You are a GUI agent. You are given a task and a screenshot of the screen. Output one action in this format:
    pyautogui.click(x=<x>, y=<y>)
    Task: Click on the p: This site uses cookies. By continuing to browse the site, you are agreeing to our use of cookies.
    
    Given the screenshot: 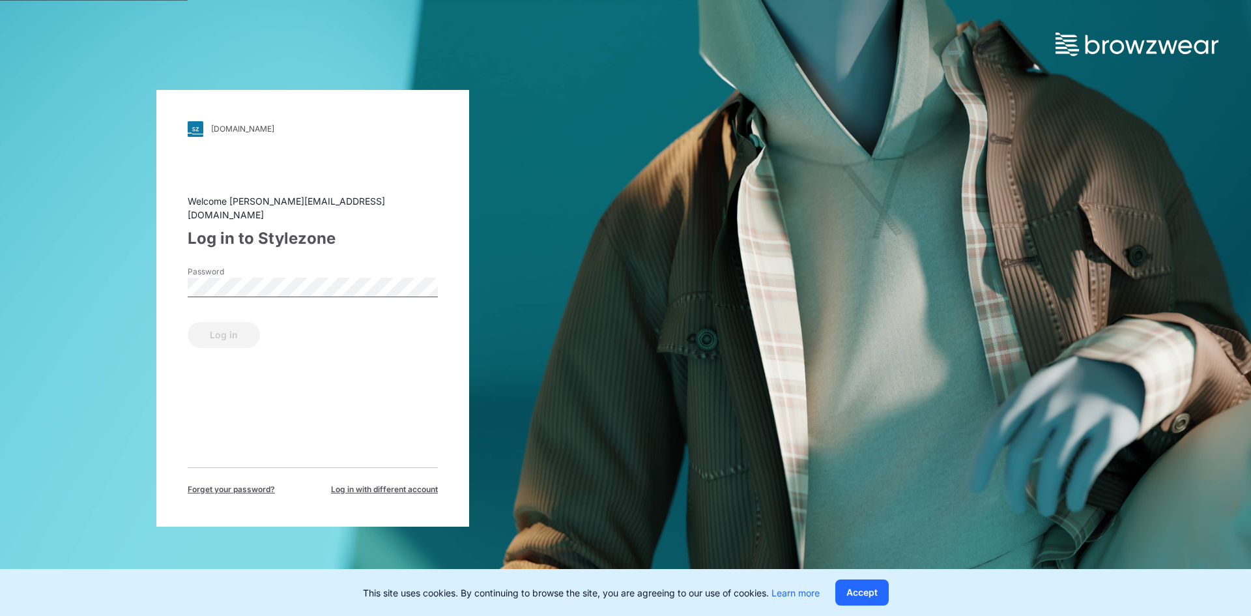 What is the action you would take?
    pyautogui.click(x=591, y=592)
    